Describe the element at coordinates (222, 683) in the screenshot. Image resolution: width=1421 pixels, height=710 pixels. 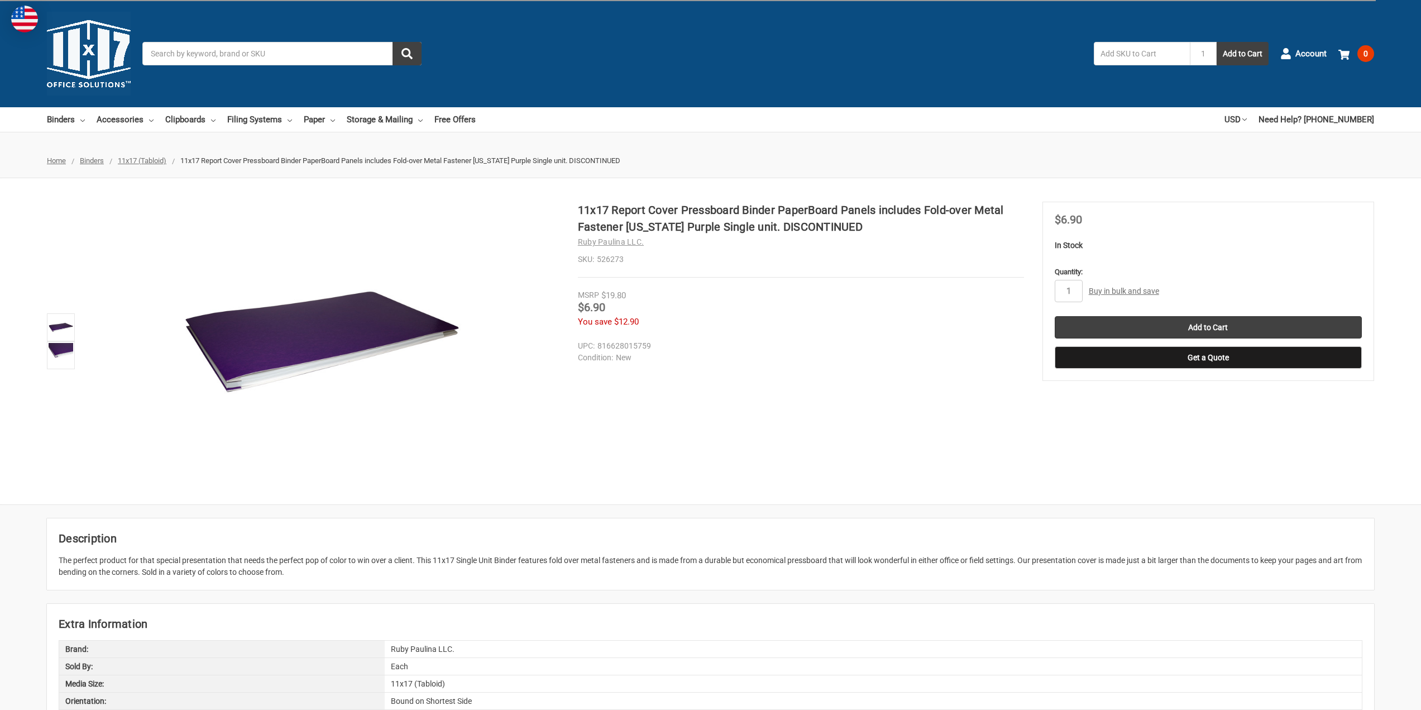
I see `div: Media Size:` at that location.